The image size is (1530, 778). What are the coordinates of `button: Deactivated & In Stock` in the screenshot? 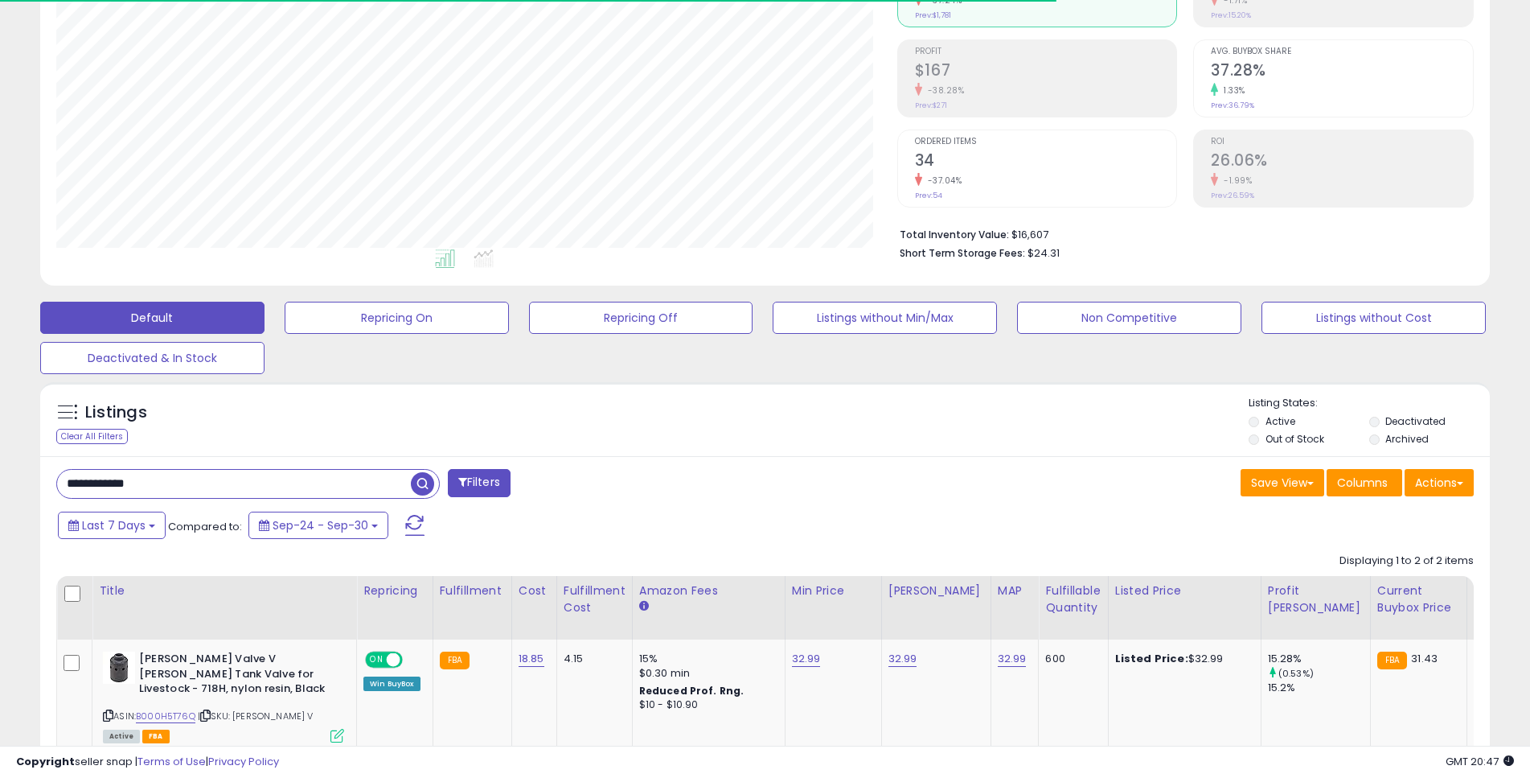 It's located at (152, 358).